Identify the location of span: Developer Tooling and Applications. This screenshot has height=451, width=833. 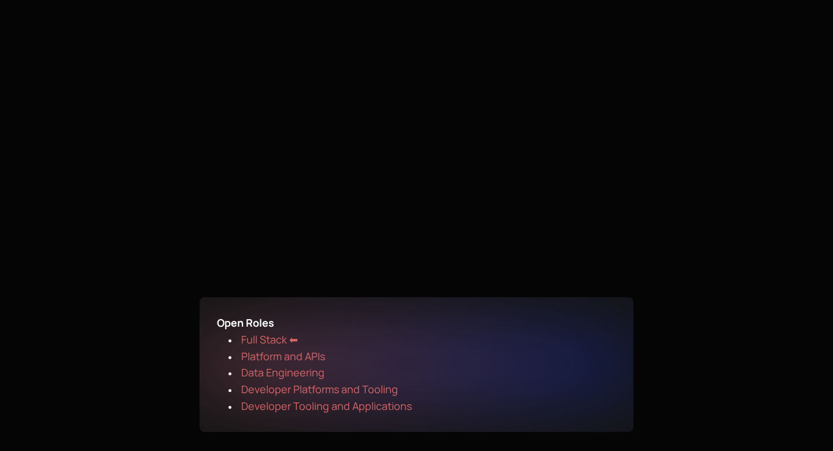
(326, 406).